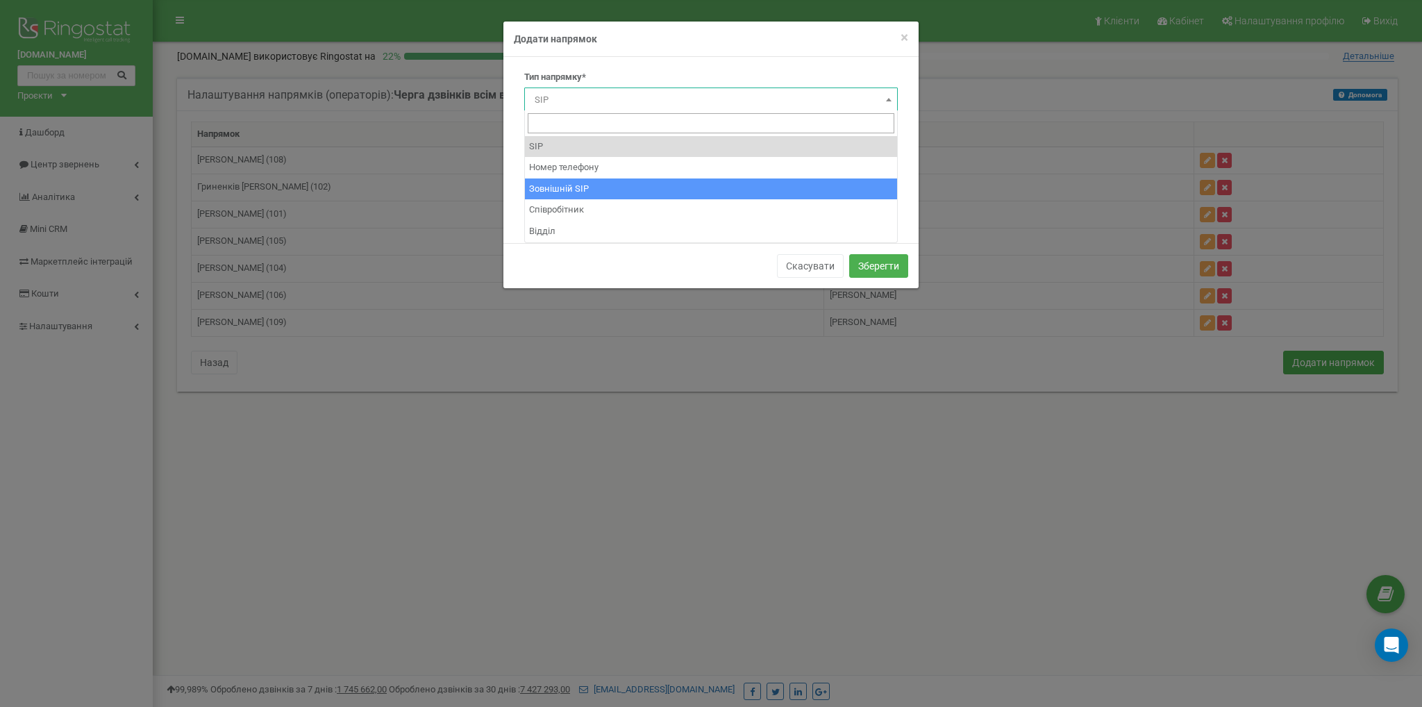 This screenshot has width=1422, height=707. I want to click on li: Співробітник, so click(711, 210).